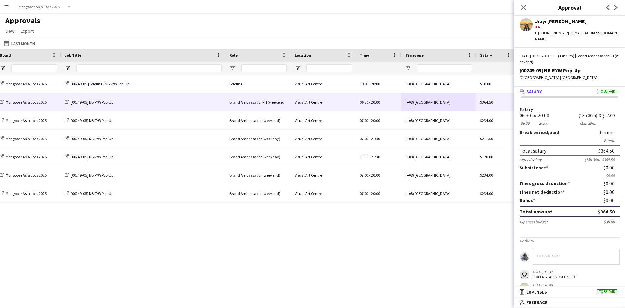  I want to click on mat-expansion-panel-header: ExpensesTo be paid, so click(570, 292).